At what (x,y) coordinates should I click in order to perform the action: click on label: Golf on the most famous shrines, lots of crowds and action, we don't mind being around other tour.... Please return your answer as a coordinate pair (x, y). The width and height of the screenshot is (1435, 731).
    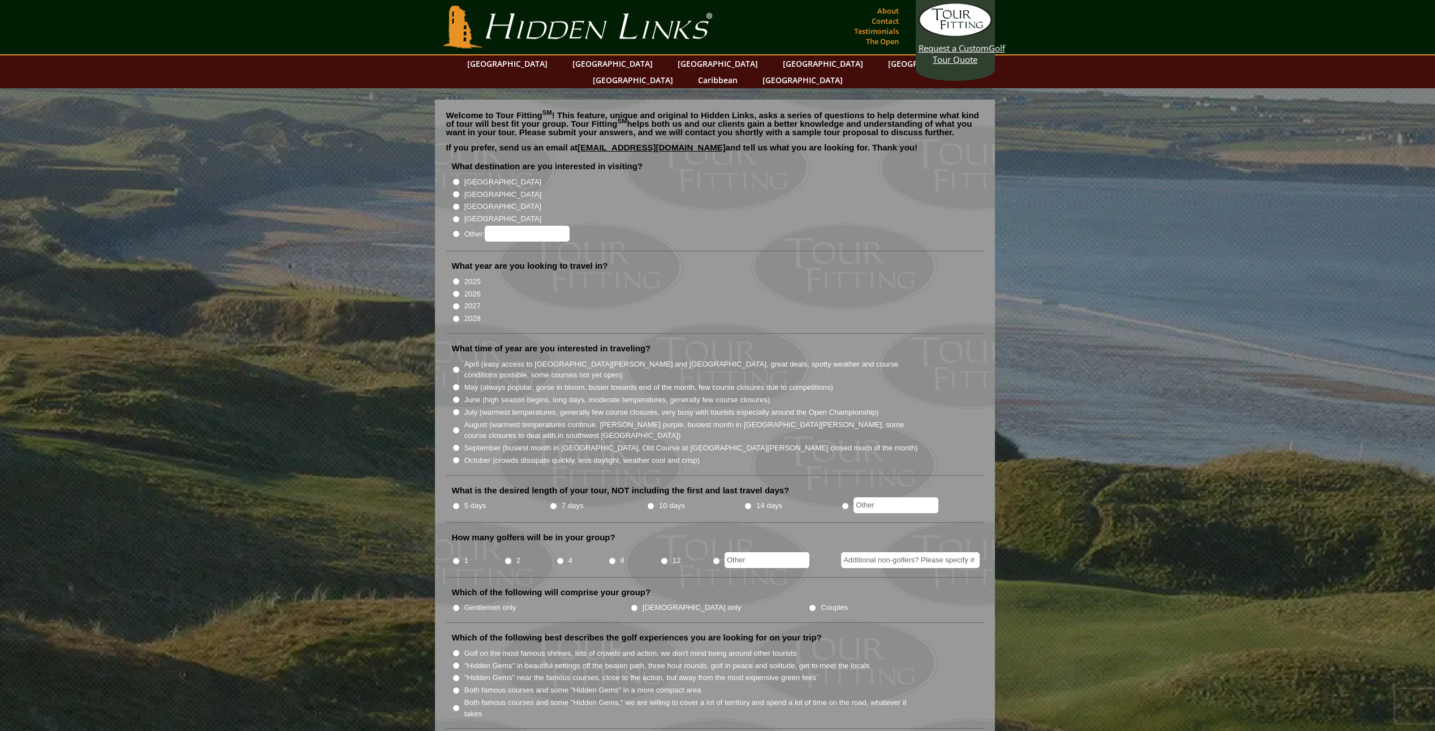
    Looking at the image, I should click on (631, 653).